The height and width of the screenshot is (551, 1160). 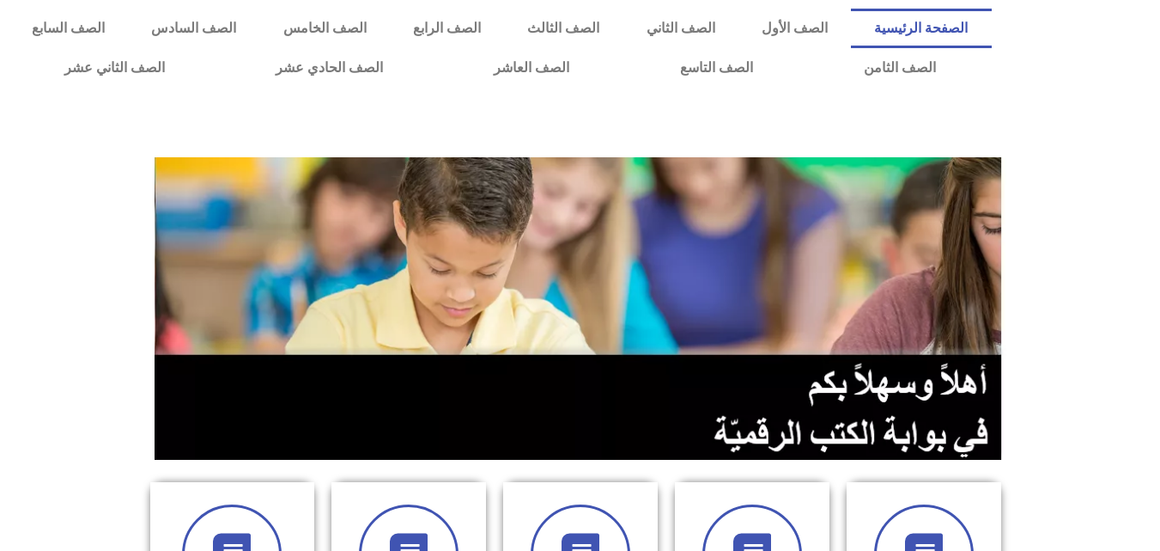 I want to click on a: الصف التاسع, so click(x=716, y=68).